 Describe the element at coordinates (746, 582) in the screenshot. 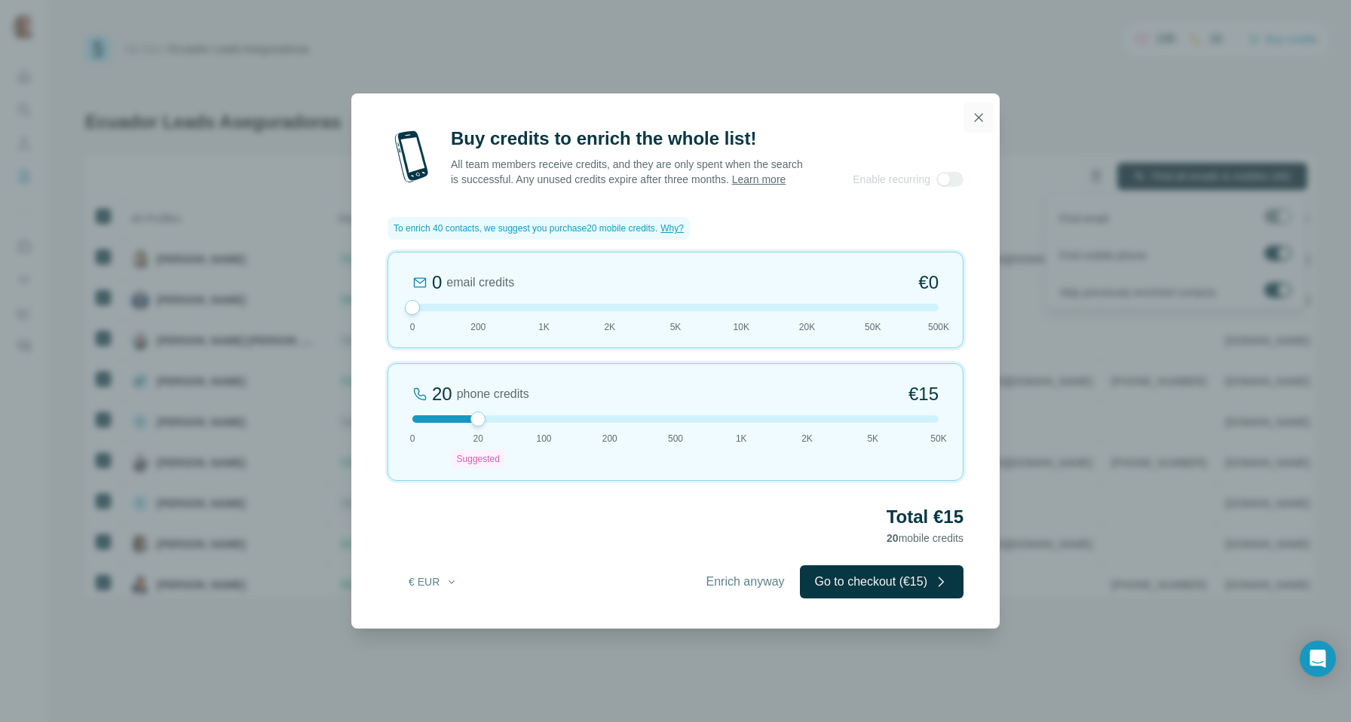

I see `button: Enrich anyway` at that location.